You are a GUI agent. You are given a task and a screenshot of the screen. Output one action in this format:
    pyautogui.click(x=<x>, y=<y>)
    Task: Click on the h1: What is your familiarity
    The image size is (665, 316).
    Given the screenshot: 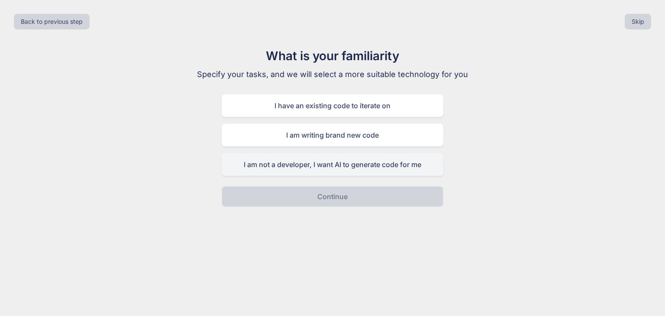 What is the action you would take?
    pyautogui.click(x=333, y=56)
    